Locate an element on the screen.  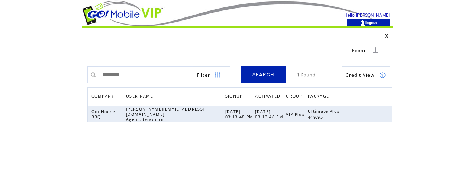
span: 449.95 is located at coordinates (316, 117).